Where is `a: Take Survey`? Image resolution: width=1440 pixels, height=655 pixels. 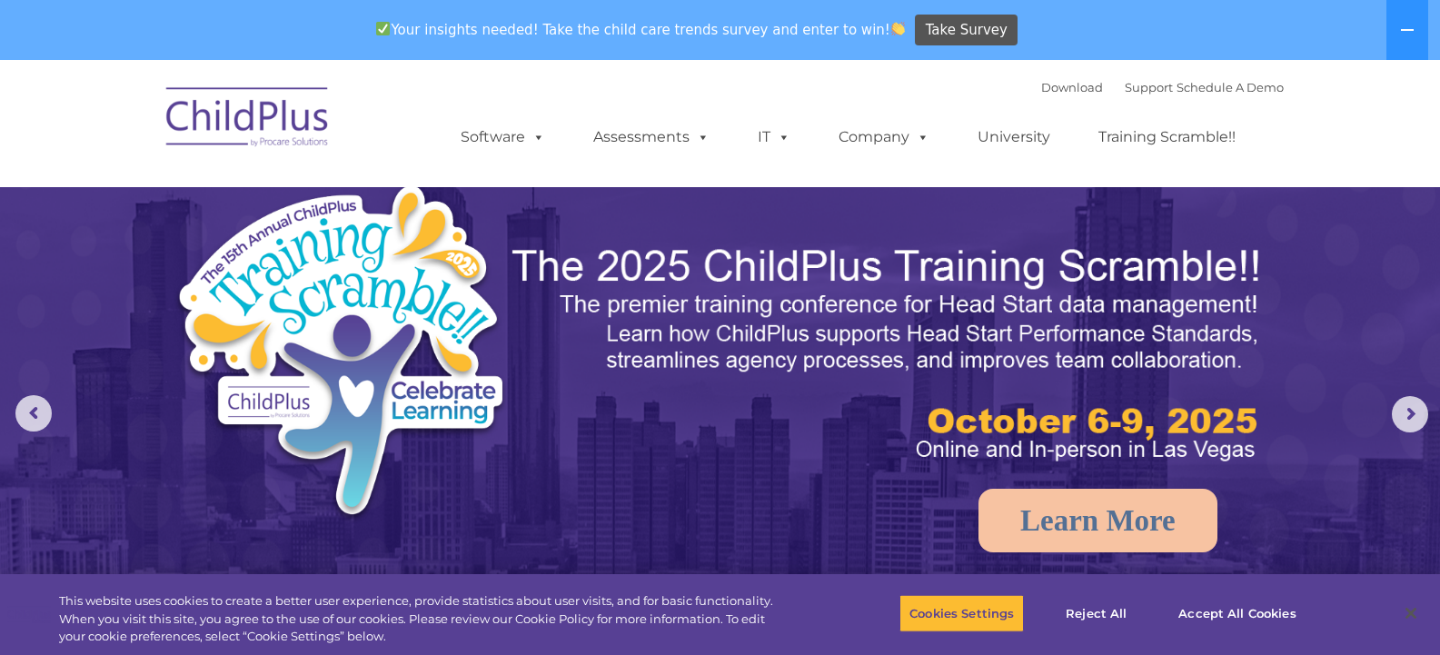 a: Take Survey is located at coordinates (966, 30).